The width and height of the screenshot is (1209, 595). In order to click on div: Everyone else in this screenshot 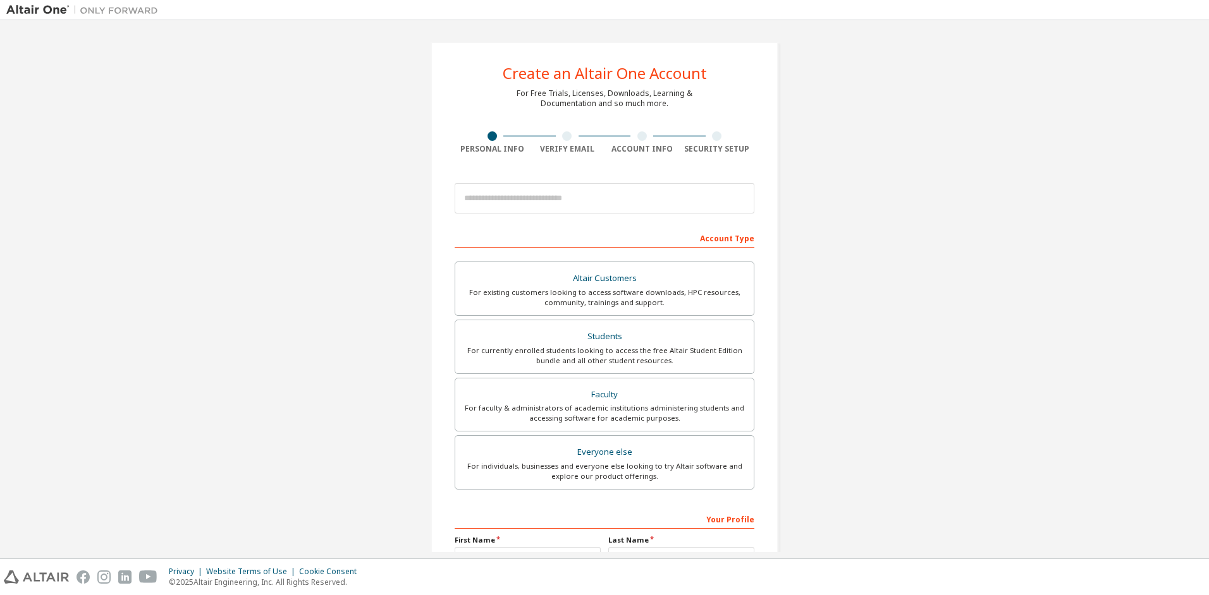, I will do `click(604, 453)`.